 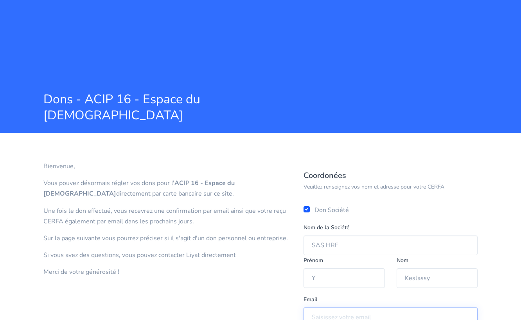 What do you see at coordinates (168, 166) in the screenshot?
I see `p: Bienvenue,` at bounding box center [168, 166].